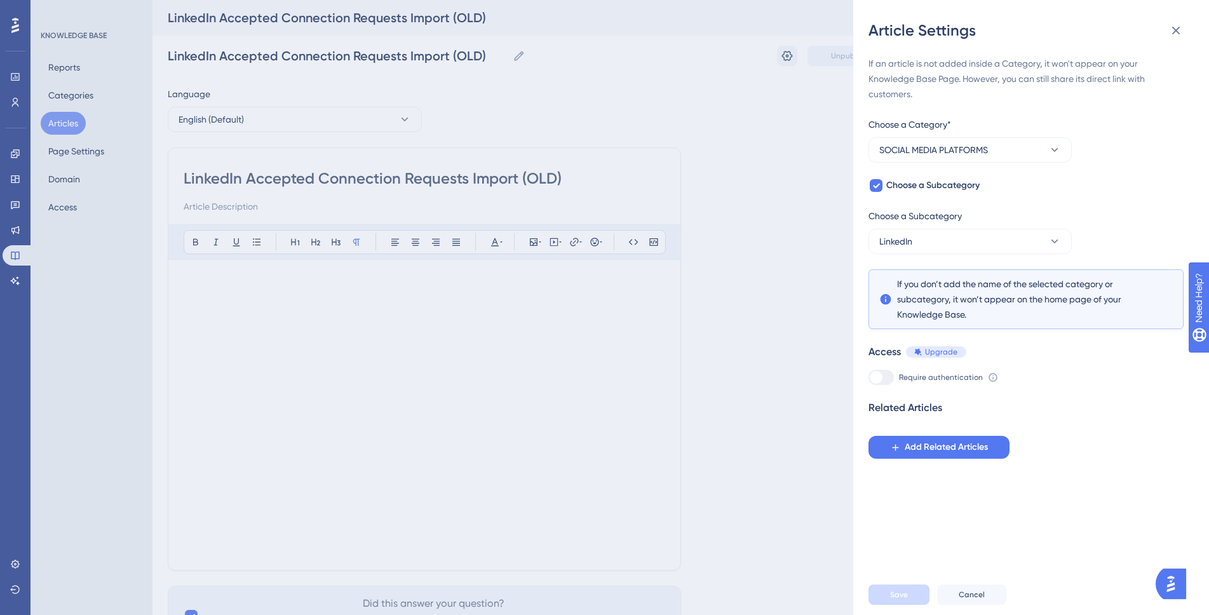 This screenshot has height=615, width=1209. What do you see at coordinates (55, 11) in the screenshot?
I see `span: Need Help?` at bounding box center [55, 11].